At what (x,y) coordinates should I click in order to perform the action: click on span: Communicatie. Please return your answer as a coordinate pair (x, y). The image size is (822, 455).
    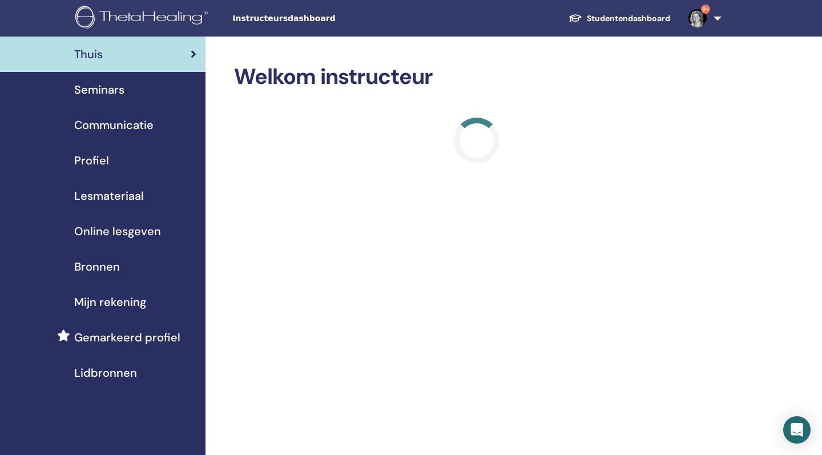
    Looking at the image, I should click on (114, 125).